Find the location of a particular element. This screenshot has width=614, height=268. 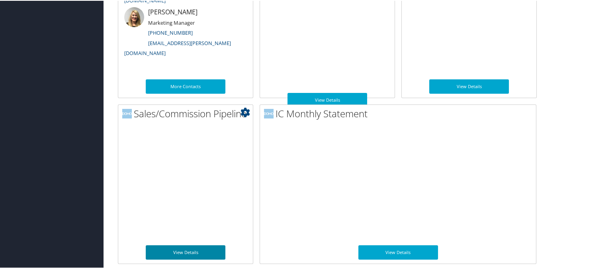

img: ali-moffitt.jpg is located at coordinates (134, 16).